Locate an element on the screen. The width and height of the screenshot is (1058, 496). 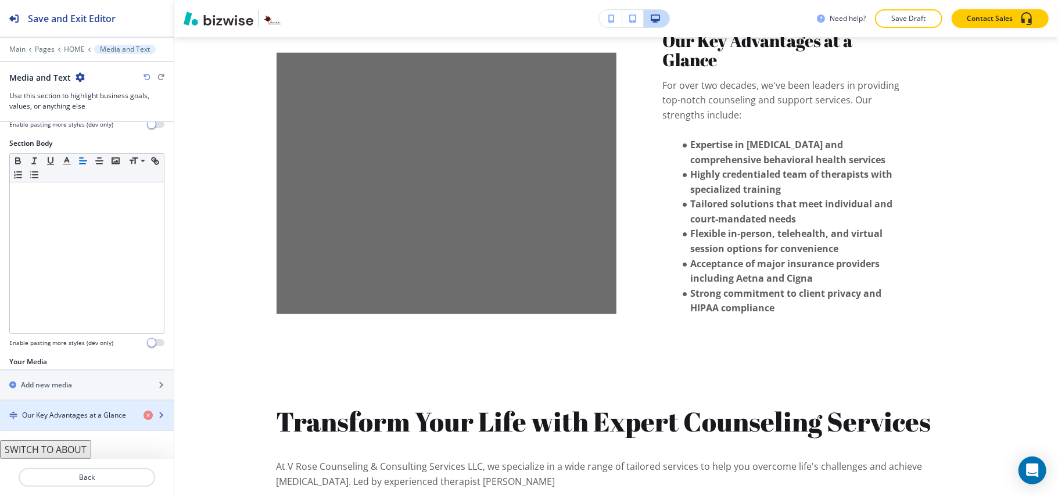
img: Drag is located at coordinates (13, 415).